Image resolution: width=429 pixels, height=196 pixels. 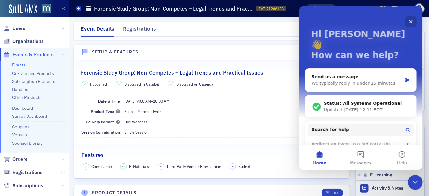 I want to click on h1: Forensic Study Group: Non-Competes – Legal Trends and Practical Issues, so click(x=174, y=9).